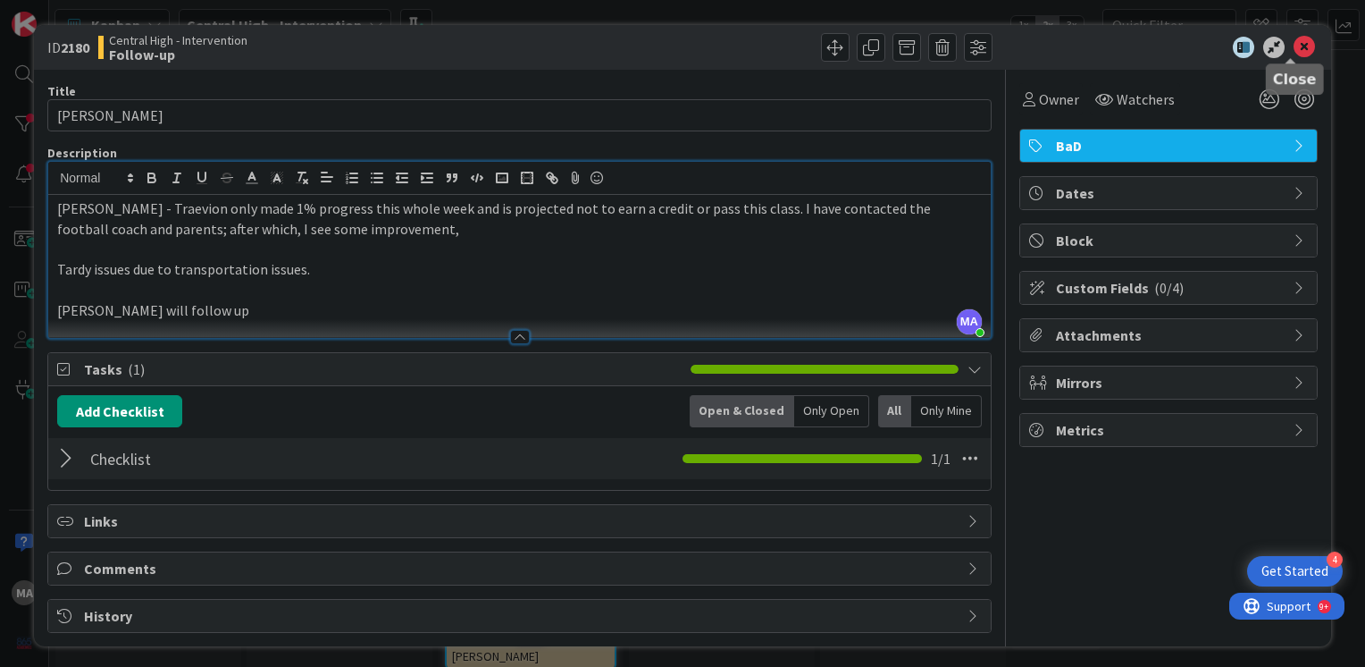  What do you see at coordinates (1171, 288) in the screenshot?
I see `span: Custom Fields` at bounding box center [1171, 288].